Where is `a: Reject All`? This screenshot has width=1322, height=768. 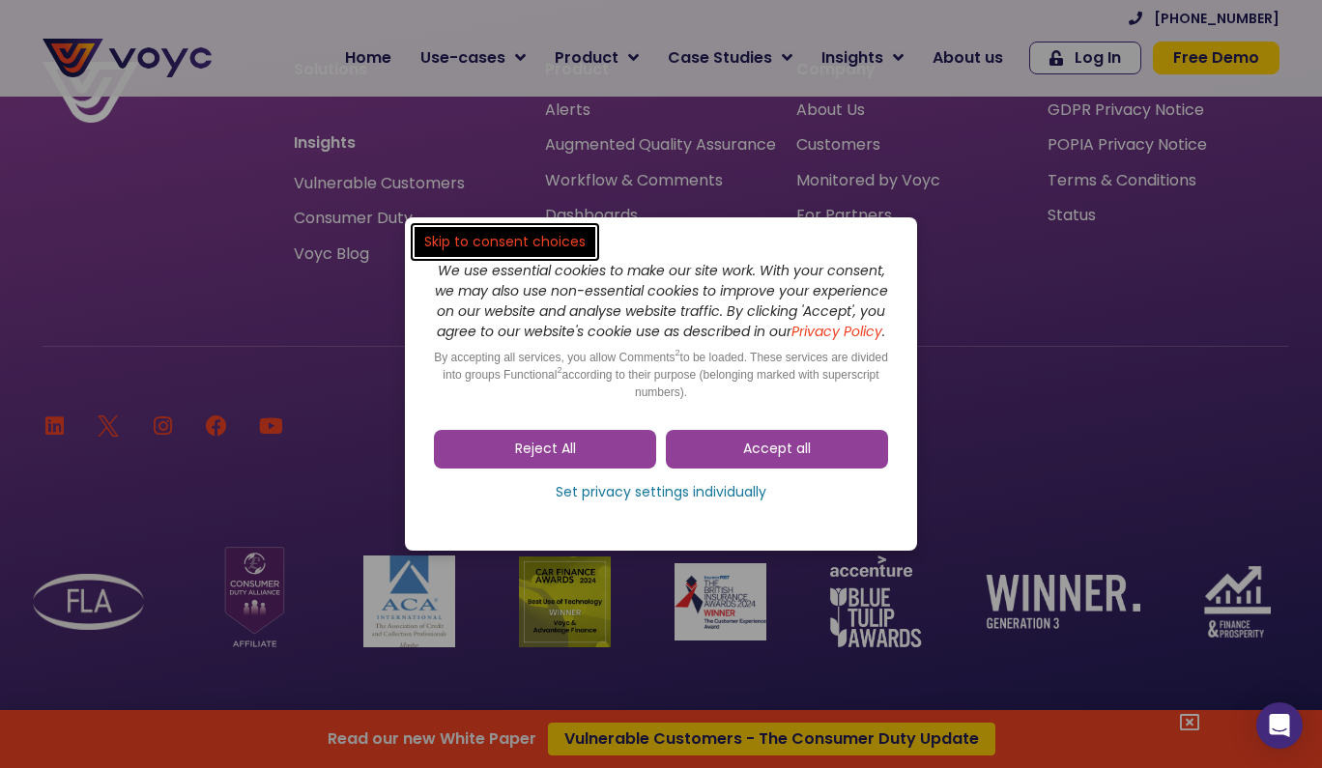
a: Reject All is located at coordinates (545, 449).